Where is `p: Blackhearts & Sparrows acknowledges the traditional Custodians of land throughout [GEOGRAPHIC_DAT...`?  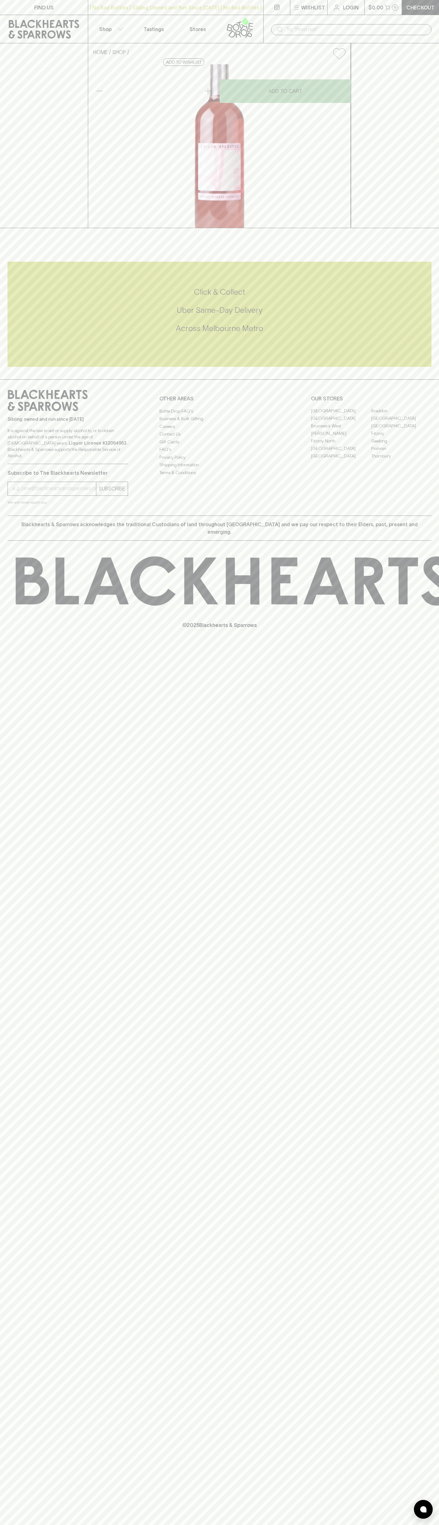 p: Blackhearts & Sparrows acknowledges the traditional Custodians of land throughout [GEOGRAPHIC_DAT... is located at coordinates (219, 528).